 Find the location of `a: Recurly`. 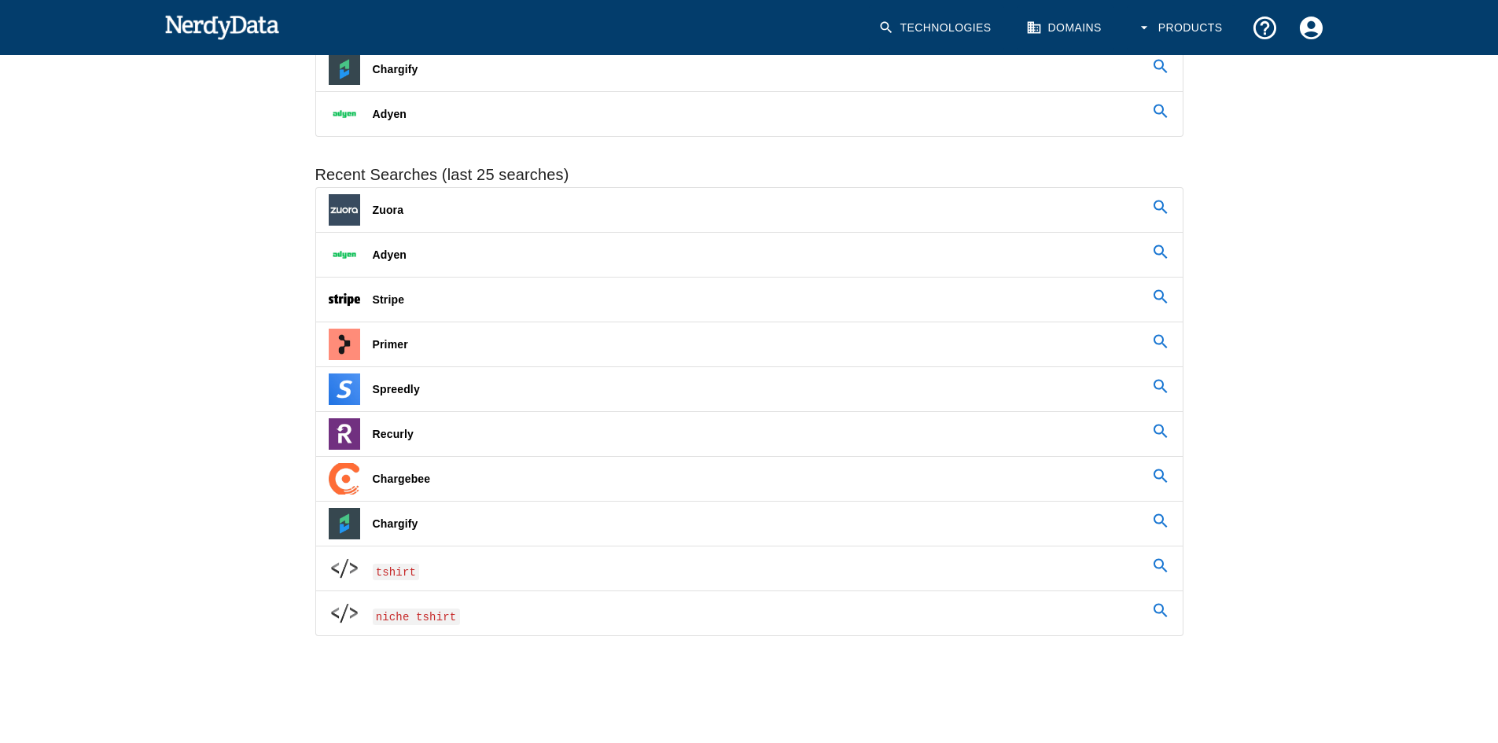

a: Recurly is located at coordinates (749, 434).